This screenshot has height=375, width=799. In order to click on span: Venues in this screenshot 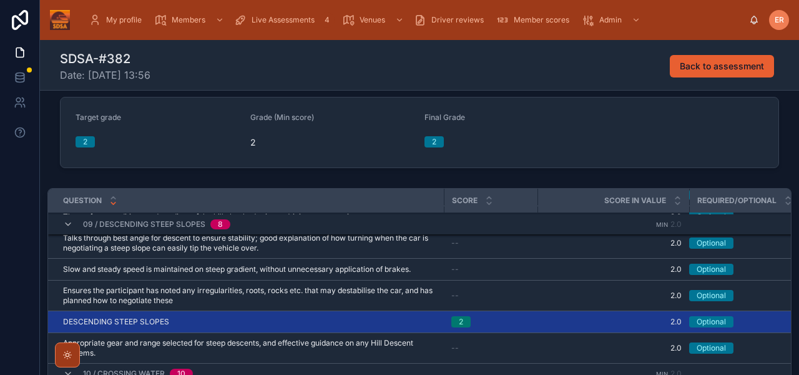, I will do `click(372, 20)`.